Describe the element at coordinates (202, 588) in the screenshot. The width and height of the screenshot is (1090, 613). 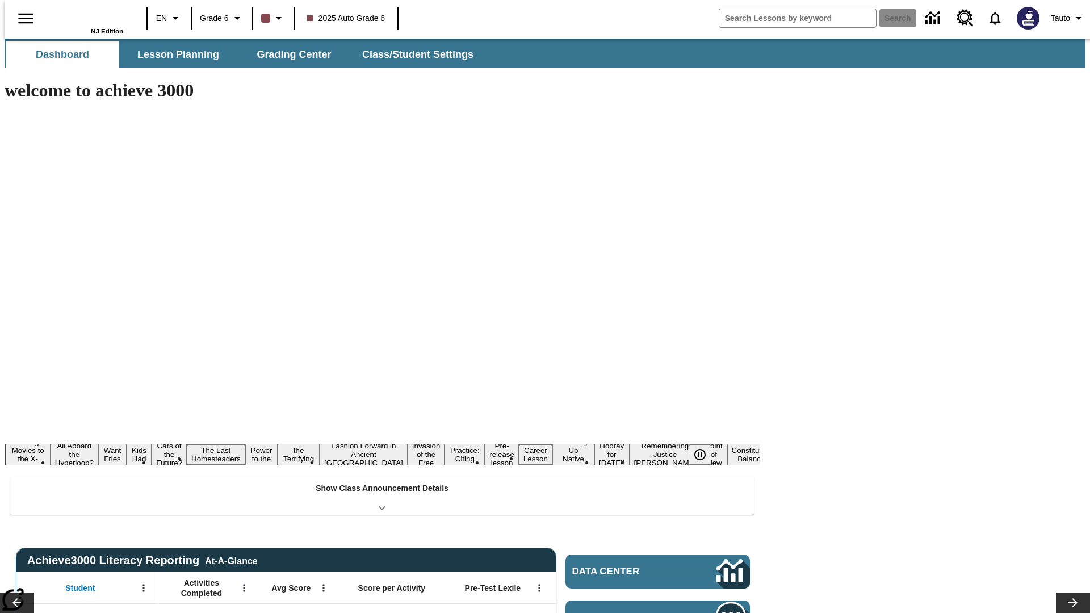
I see `span: Activities Completed` at that location.